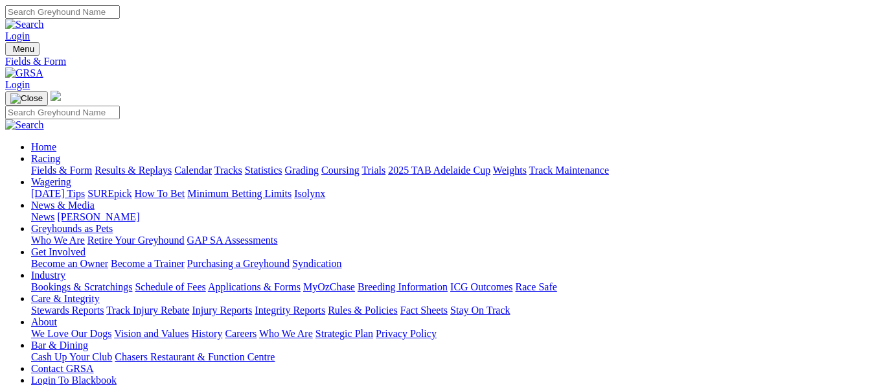 The height and width of the screenshot is (385, 870). Describe the element at coordinates (194, 356) in the screenshot. I see `a: Chasers Restaurant & Function Centre` at that location.